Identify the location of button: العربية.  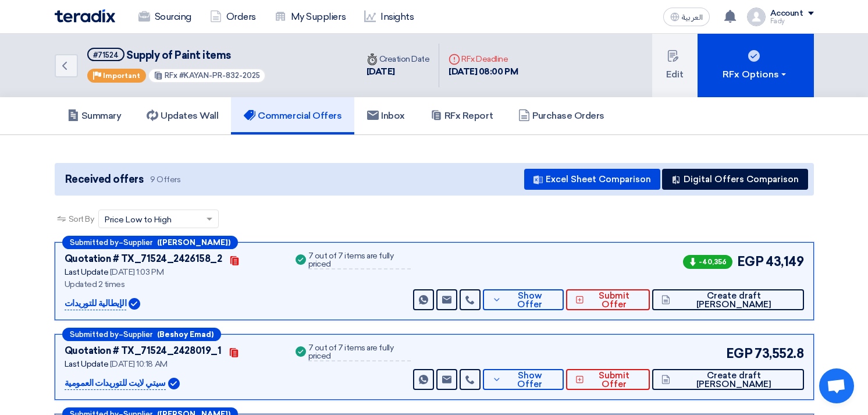
(687, 17).